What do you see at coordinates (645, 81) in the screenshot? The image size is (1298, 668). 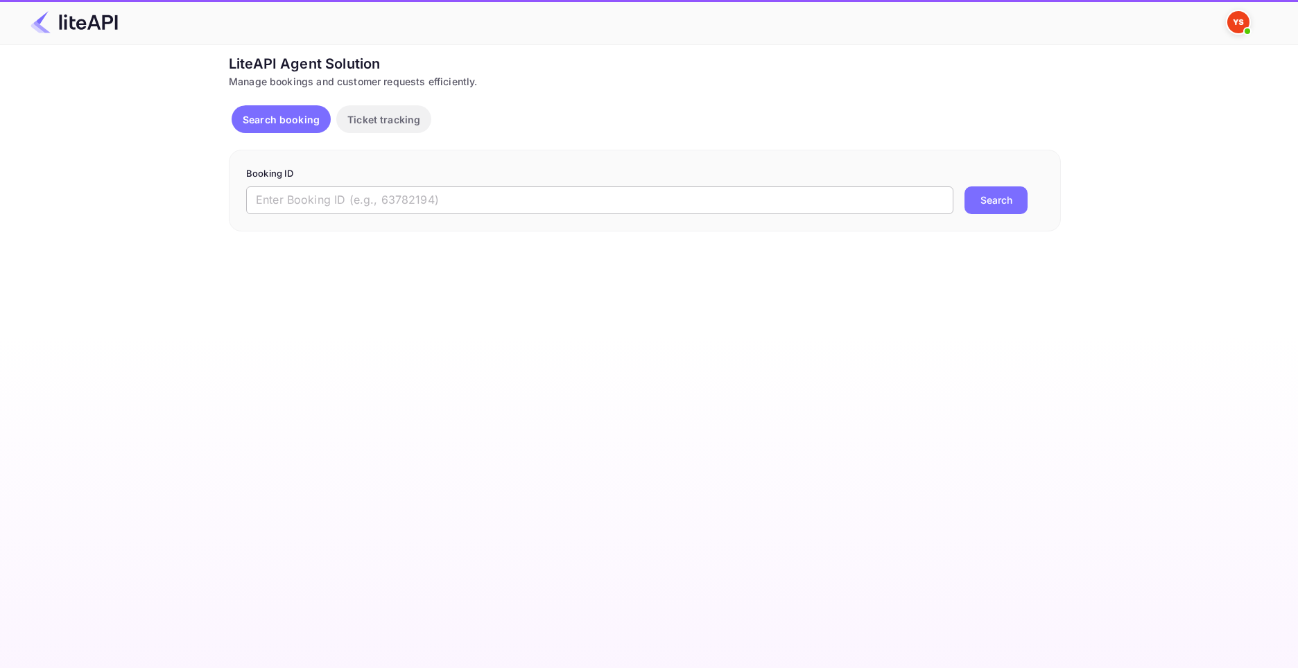 I see `div: Manage bookings and customer requests efficiently.` at bounding box center [645, 81].